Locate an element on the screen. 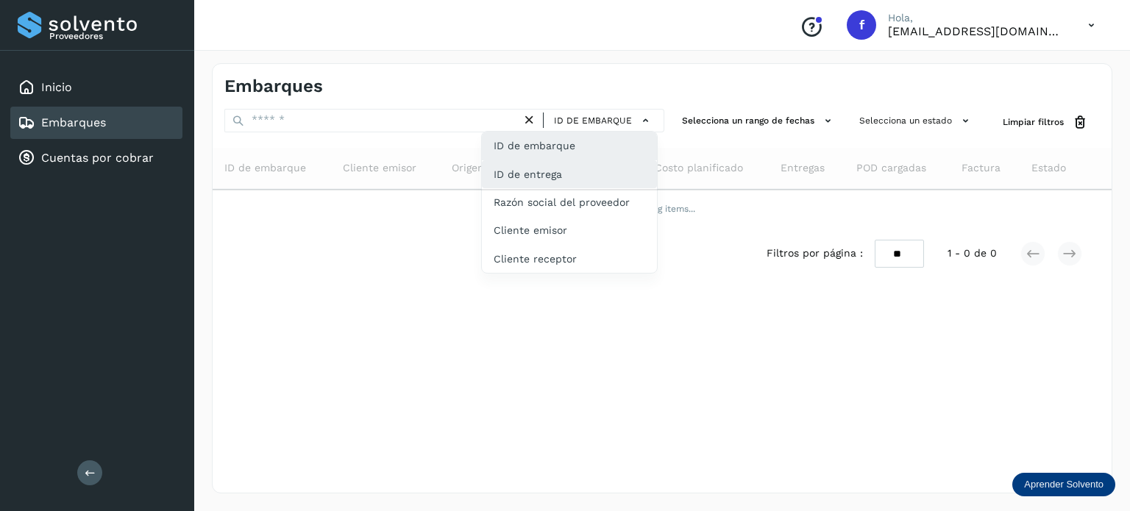  p: Hola, is located at coordinates (976, 18).